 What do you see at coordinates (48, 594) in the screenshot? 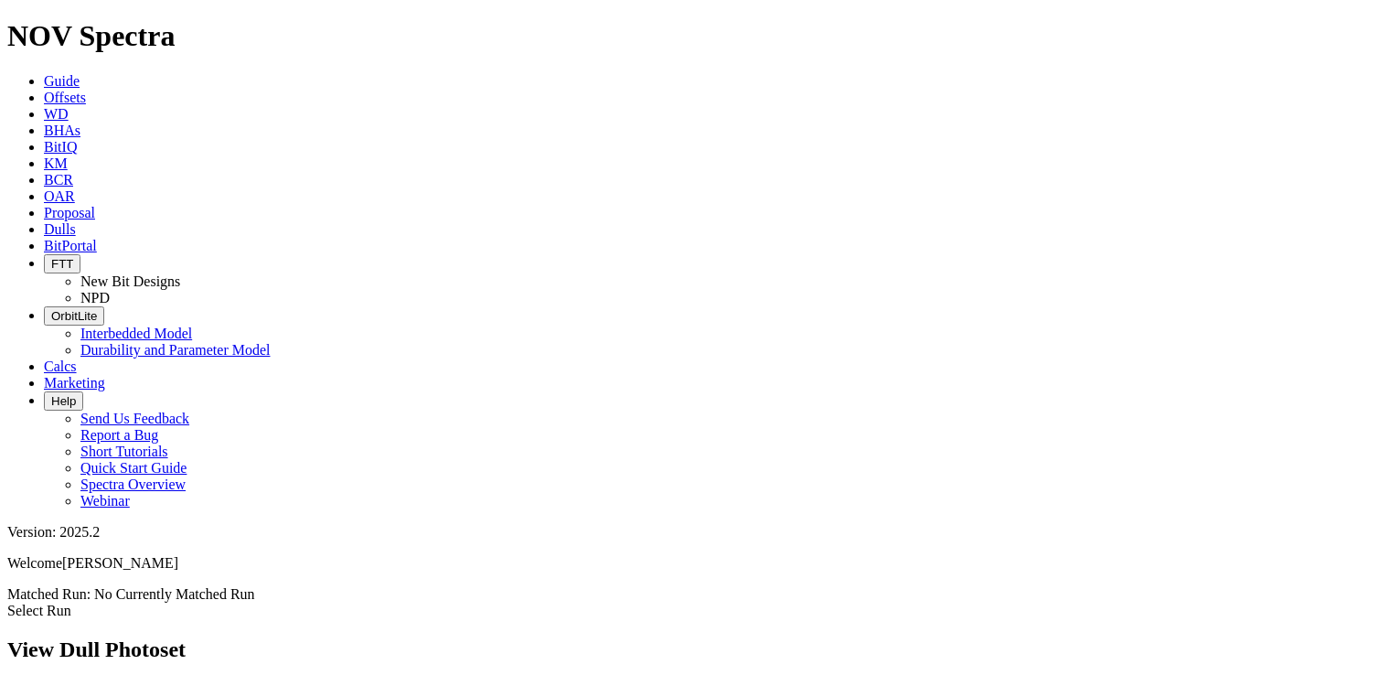
I see `span: Matched Run:` at bounding box center [48, 594].